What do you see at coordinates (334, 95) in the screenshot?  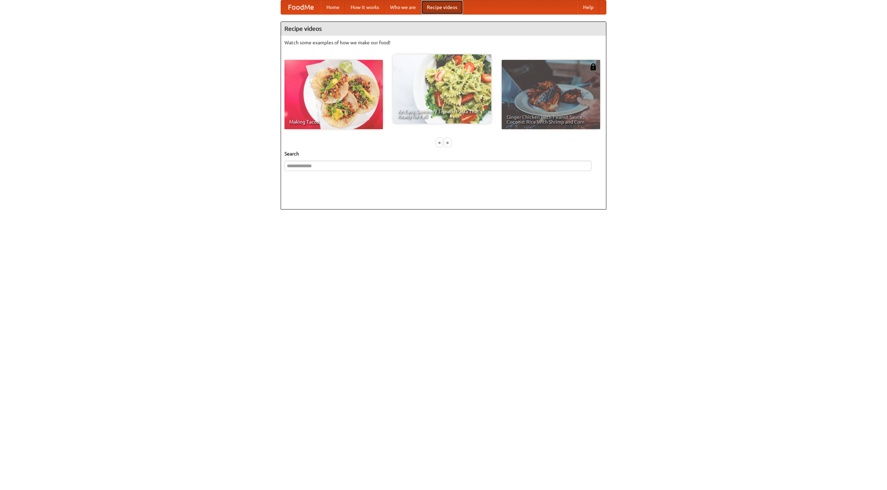 I see `a: Making Tacos` at bounding box center [334, 95].